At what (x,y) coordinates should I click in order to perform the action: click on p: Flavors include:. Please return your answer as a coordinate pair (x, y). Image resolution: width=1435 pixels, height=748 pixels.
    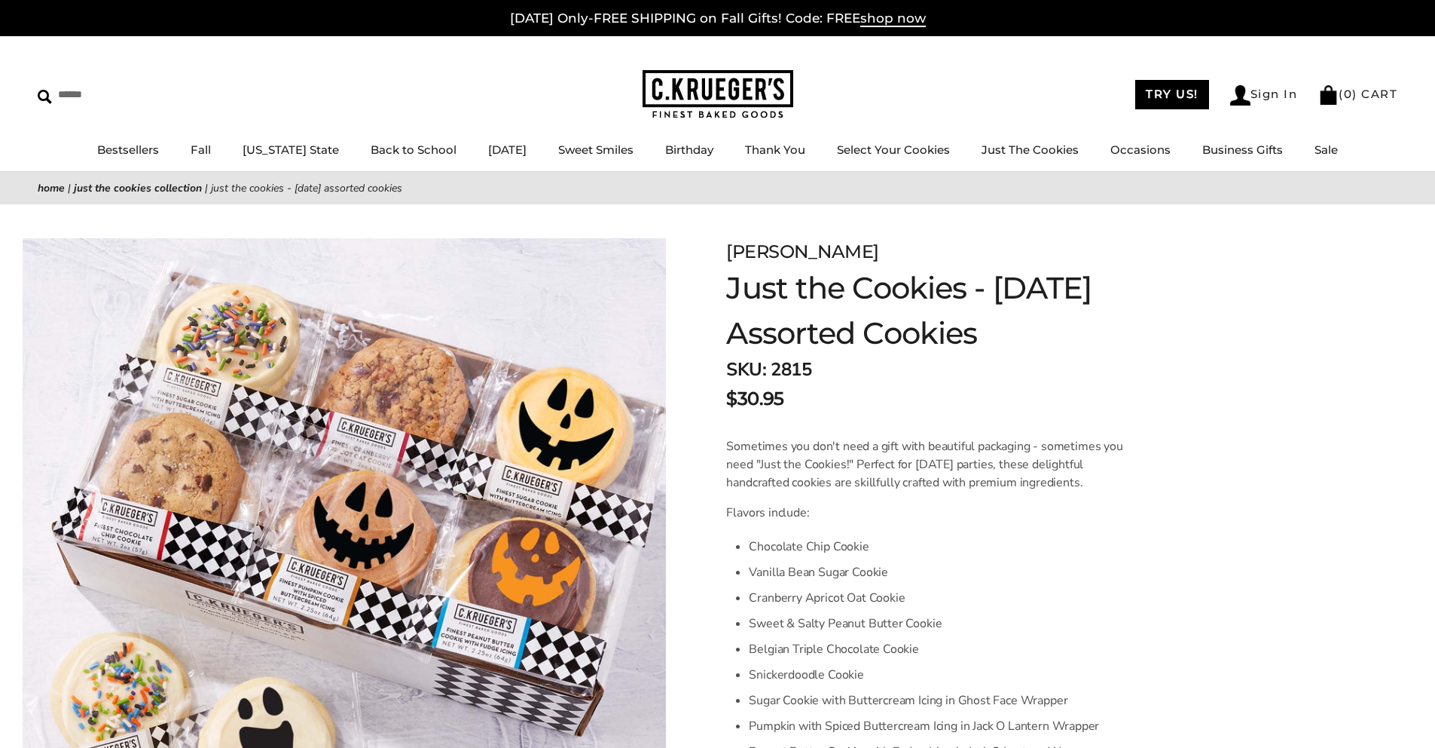
    Looking at the image, I should click on (932, 512).